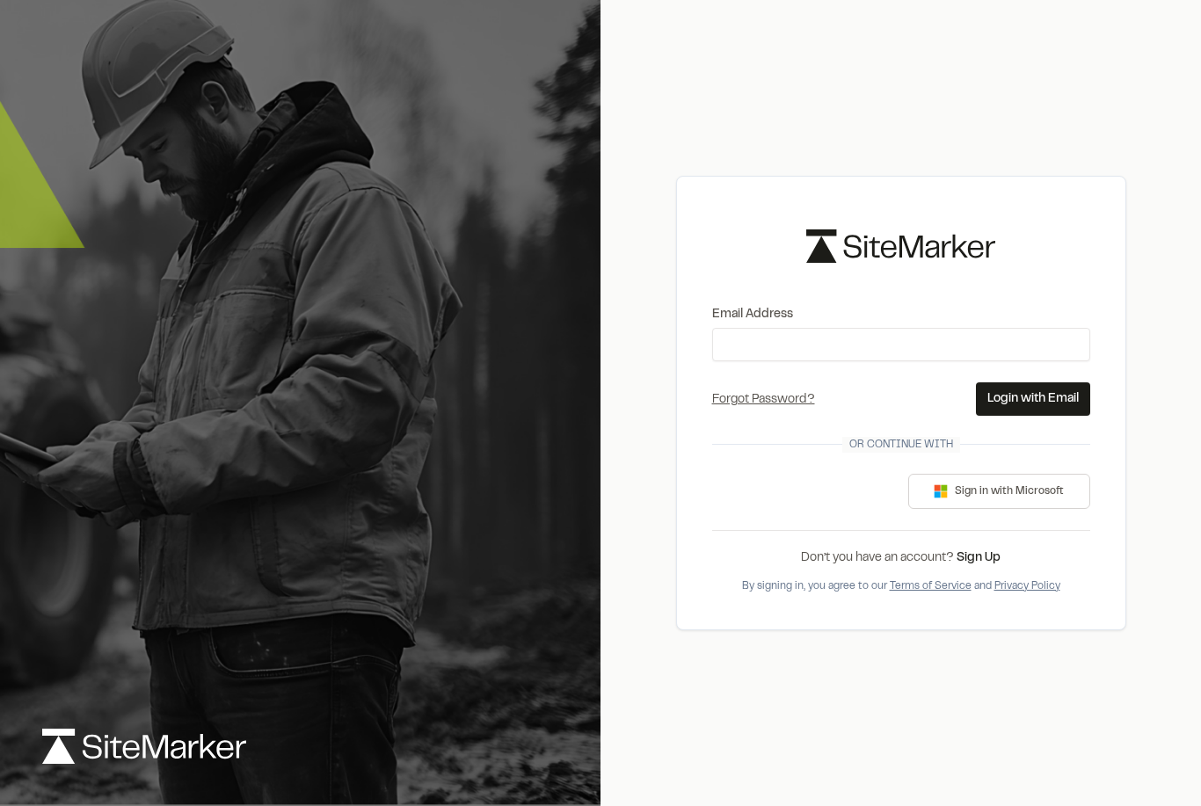  What do you see at coordinates (930, 586) in the screenshot?
I see `button: Terms of Service` at bounding box center [930, 586].